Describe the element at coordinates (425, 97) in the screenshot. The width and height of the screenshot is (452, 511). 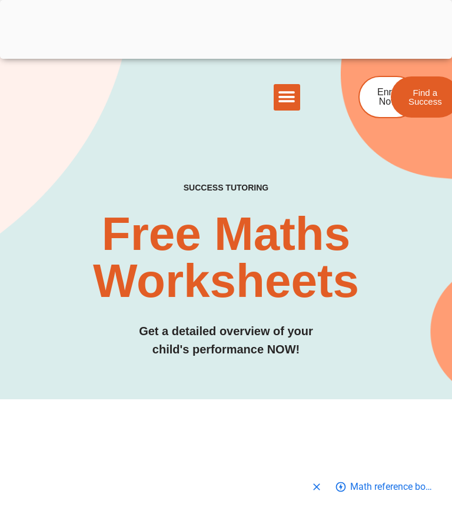
I see `span: Find a Success` at that location.